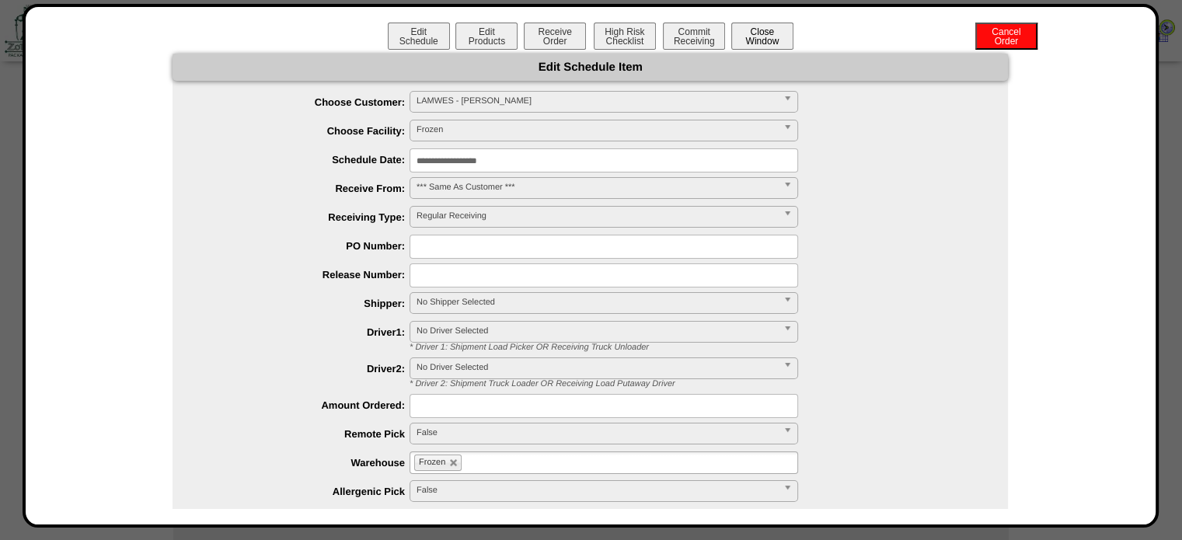 Image resolution: width=1182 pixels, height=540 pixels. Describe the element at coordinates (419, 36) in the screenshot. I see `button: EditSchedule` at that location.